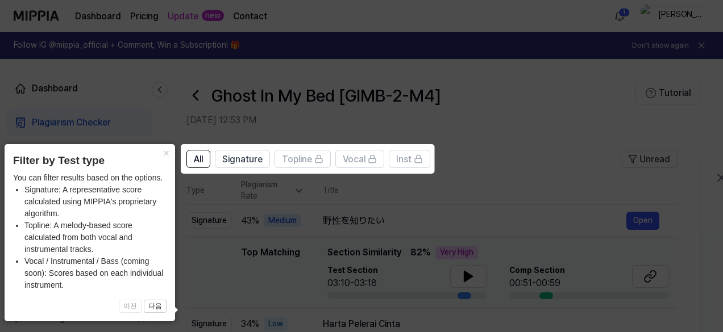 Image resolution: width=723 pixels, height=332 pixels. Describe the element at coordinates (297, 160) in the screenshot. I see `span: Topline` at that location.